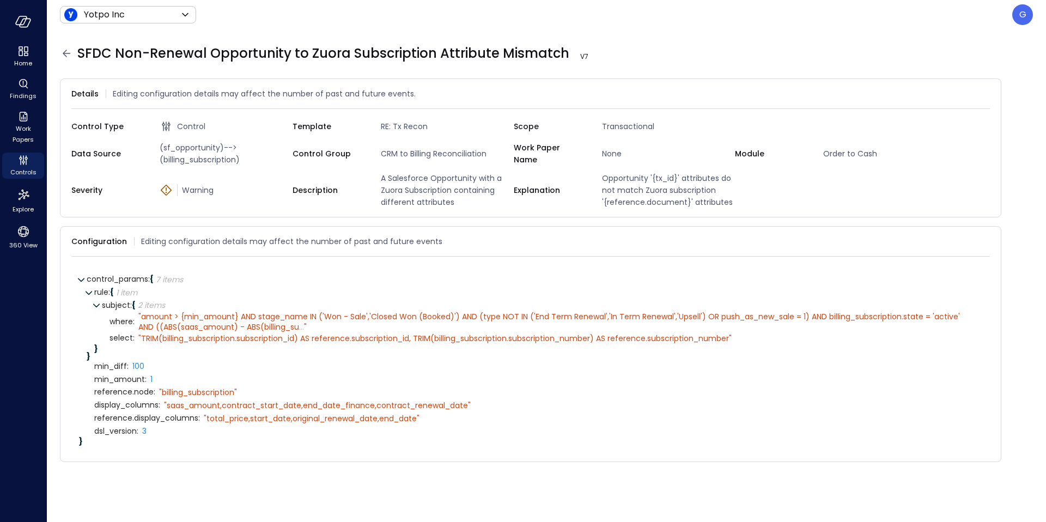 This screenshot has width=1046, height=522. What do you see at coordinates (328, 190) in the screenshot?
I see `span: Description` at bounding box center [328, 190].